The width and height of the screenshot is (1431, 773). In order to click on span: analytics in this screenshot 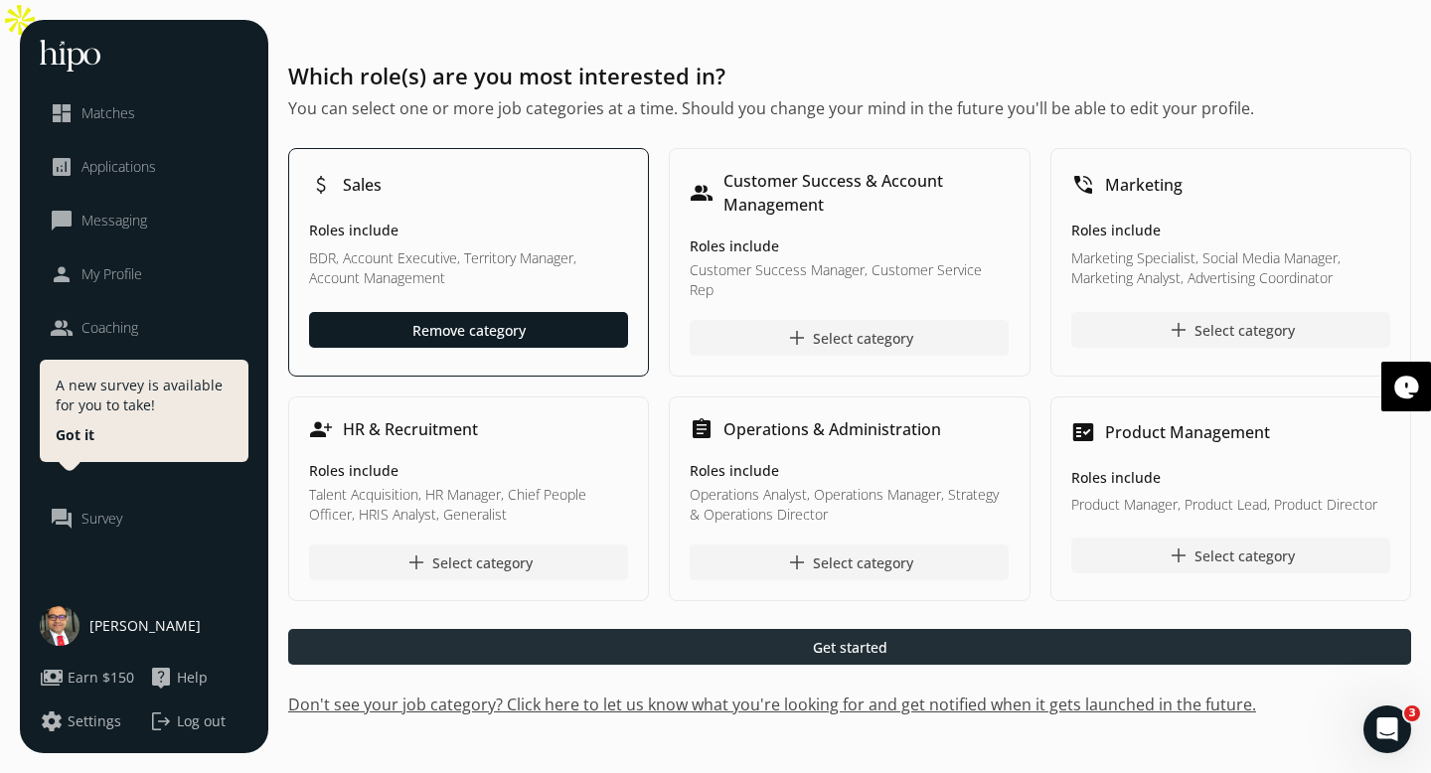, I will do `click(62, 167)`.